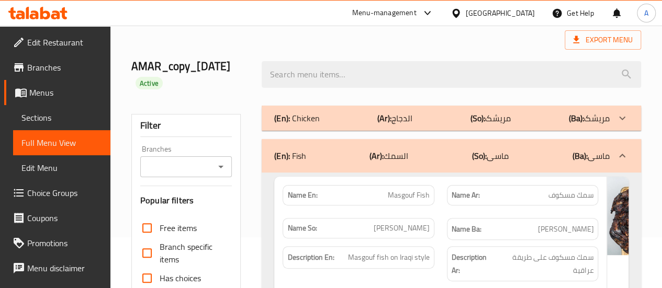  I want to click on span: Menu disclaimer, so click(64, 269).